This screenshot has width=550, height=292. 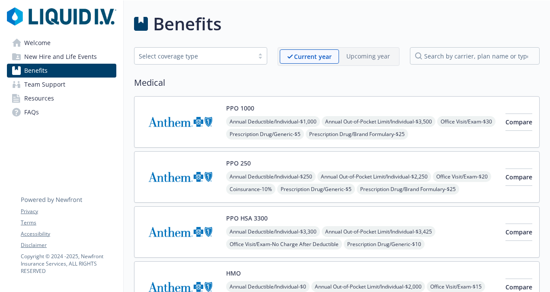 What do you see at coordinates (466, 121) in the screenshot?
I see `span: Office Visit/Exam - $30` at bounding box center [466, 121].